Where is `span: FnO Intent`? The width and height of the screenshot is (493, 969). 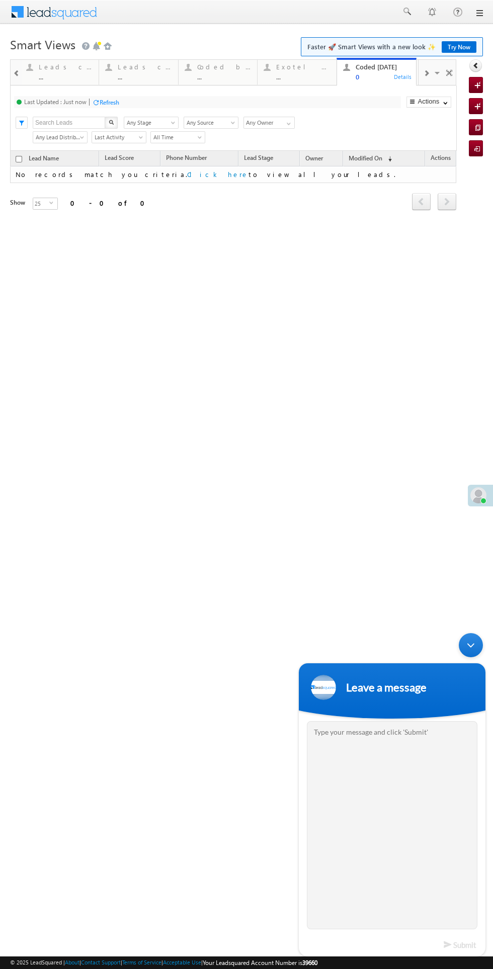
span: FnO Intent is located at coordinates (368, 157).